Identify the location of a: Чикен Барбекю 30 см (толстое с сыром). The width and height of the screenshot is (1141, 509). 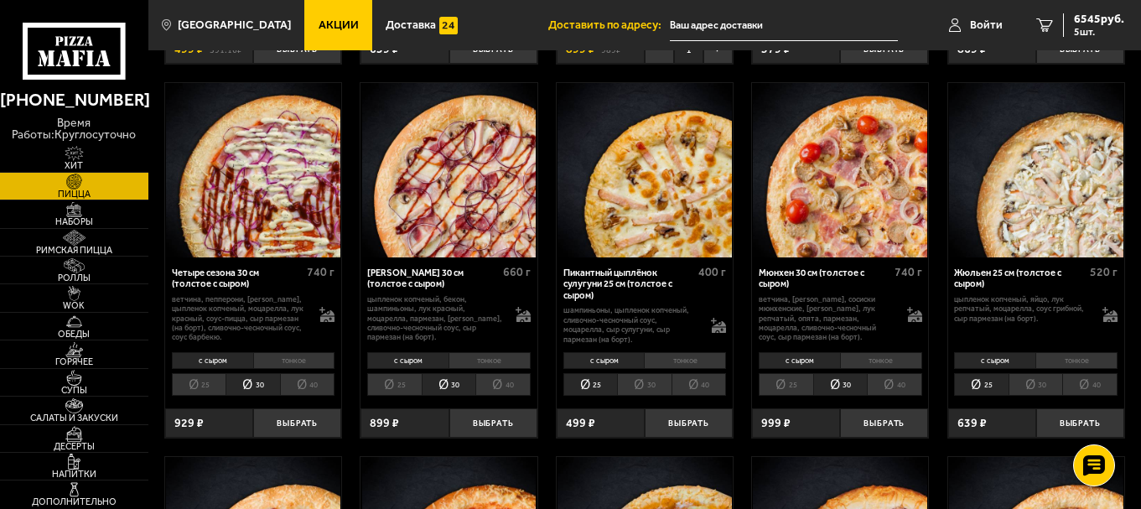
(449, 170).